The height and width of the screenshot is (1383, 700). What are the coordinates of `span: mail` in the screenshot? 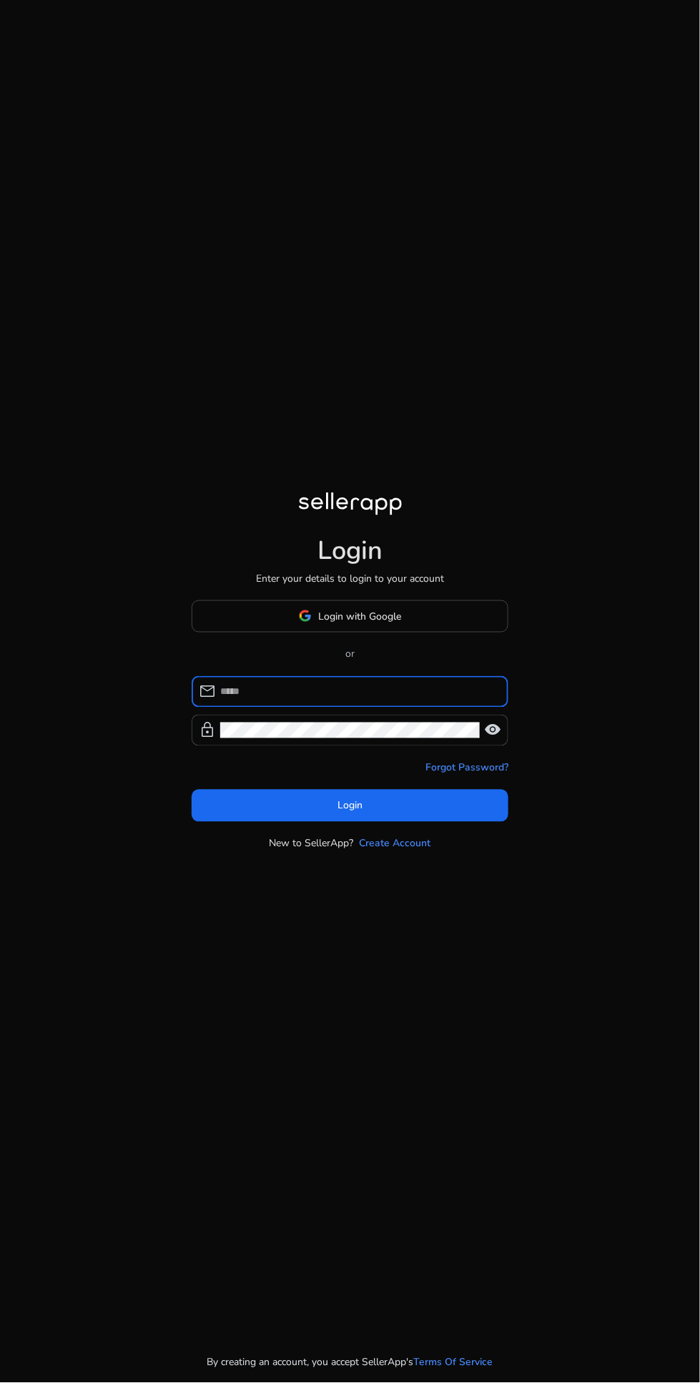 It's located at (207, 692).